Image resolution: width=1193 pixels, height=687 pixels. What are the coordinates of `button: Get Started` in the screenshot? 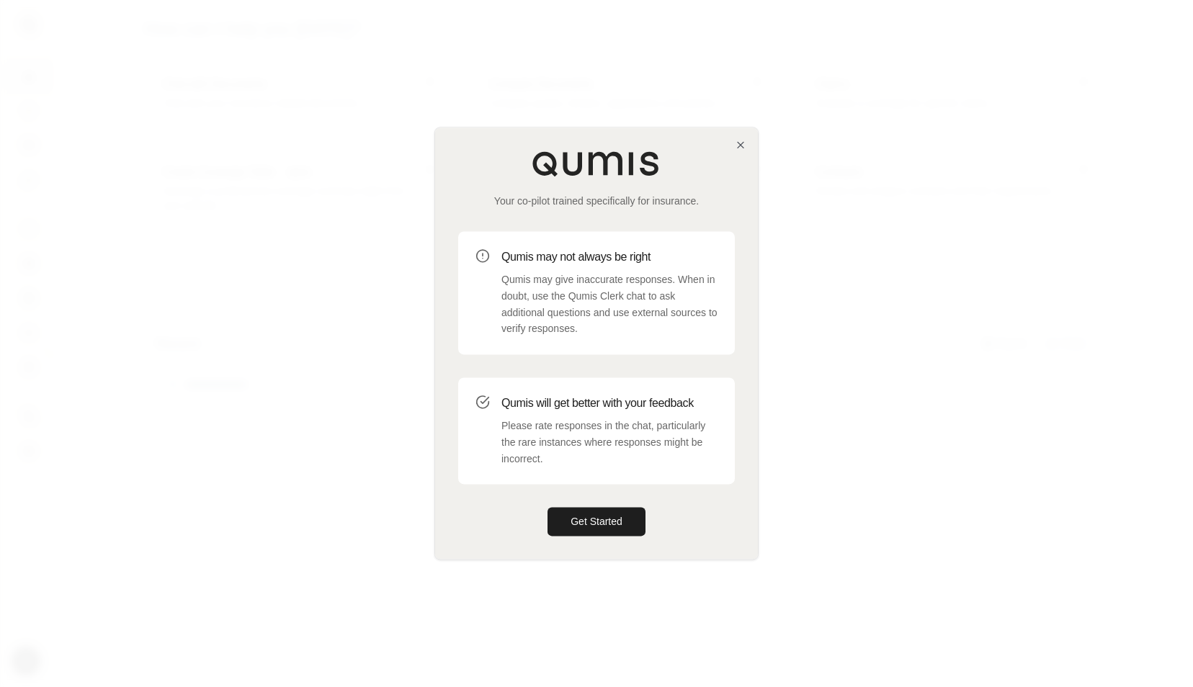 It's located at (597, 522).